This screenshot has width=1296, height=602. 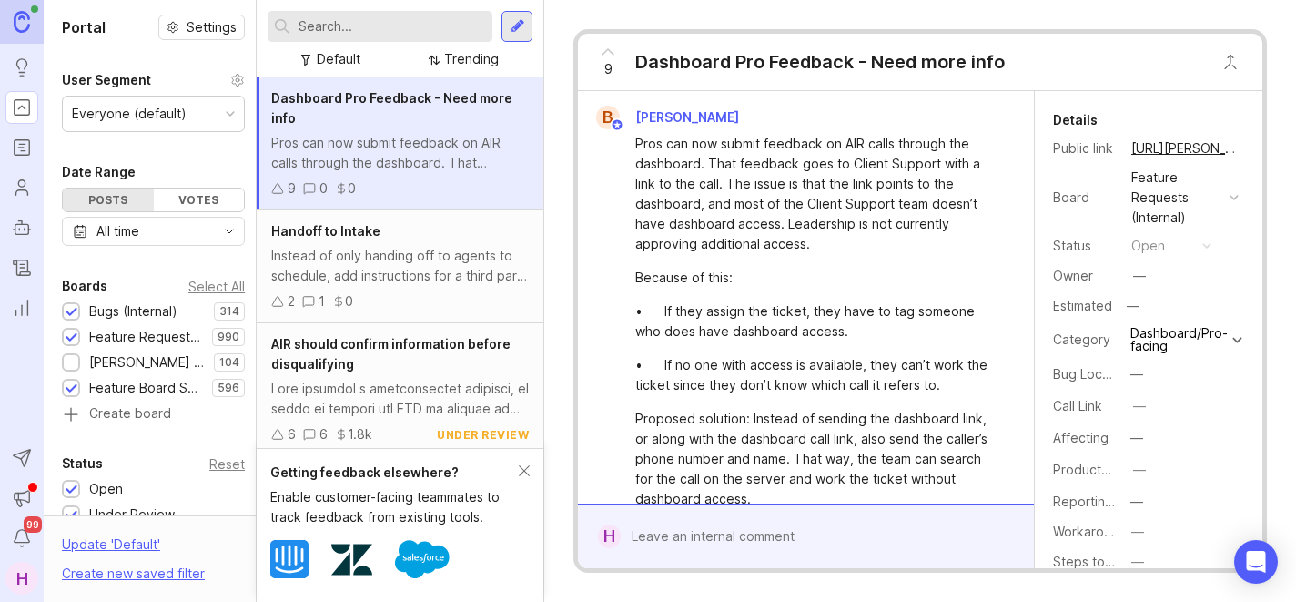 What do you see at coordinates (608, 117) in the screenshot?
I see `div: B` at bounding box center [608, 117].